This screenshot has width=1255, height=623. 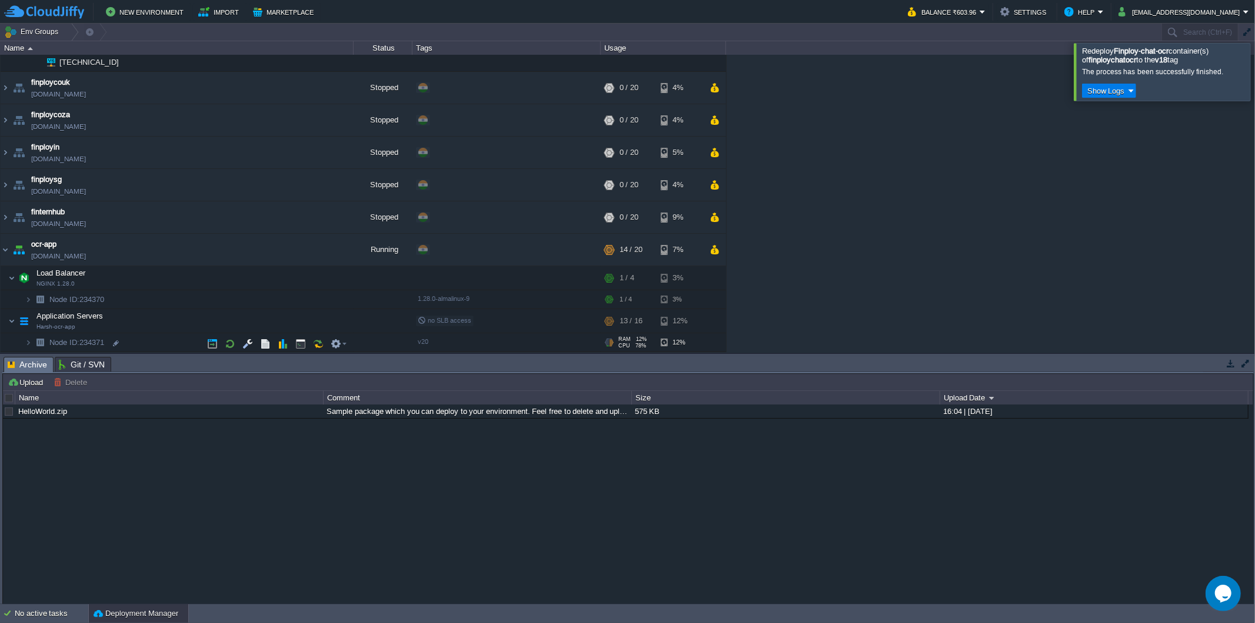 I want to click on button: Balance ₹603.96, so click(x=944, y=12).